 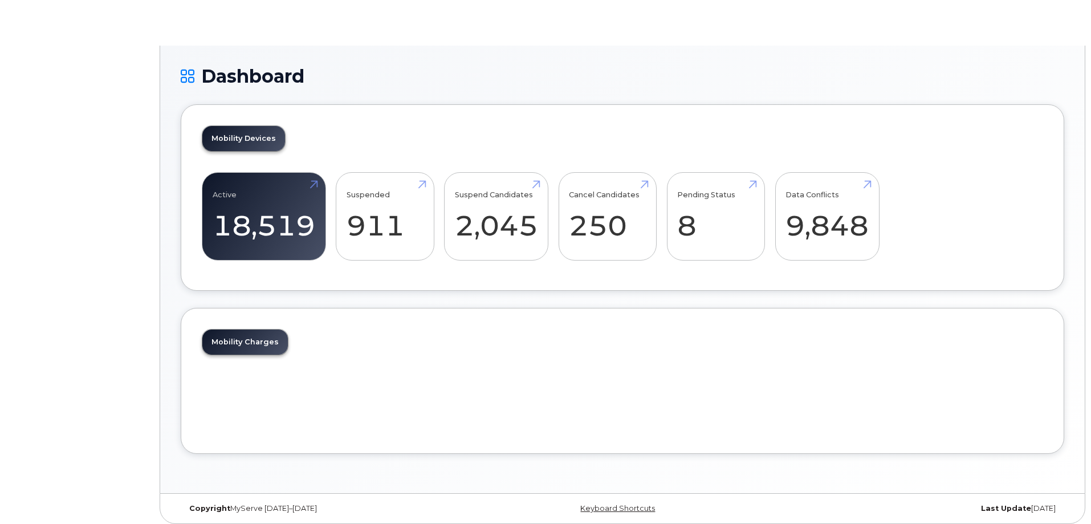 What do you see at coordinates (1006, 508) in the screenshot?
I see `strong: Last Update` at bounding box center [1006, 508].